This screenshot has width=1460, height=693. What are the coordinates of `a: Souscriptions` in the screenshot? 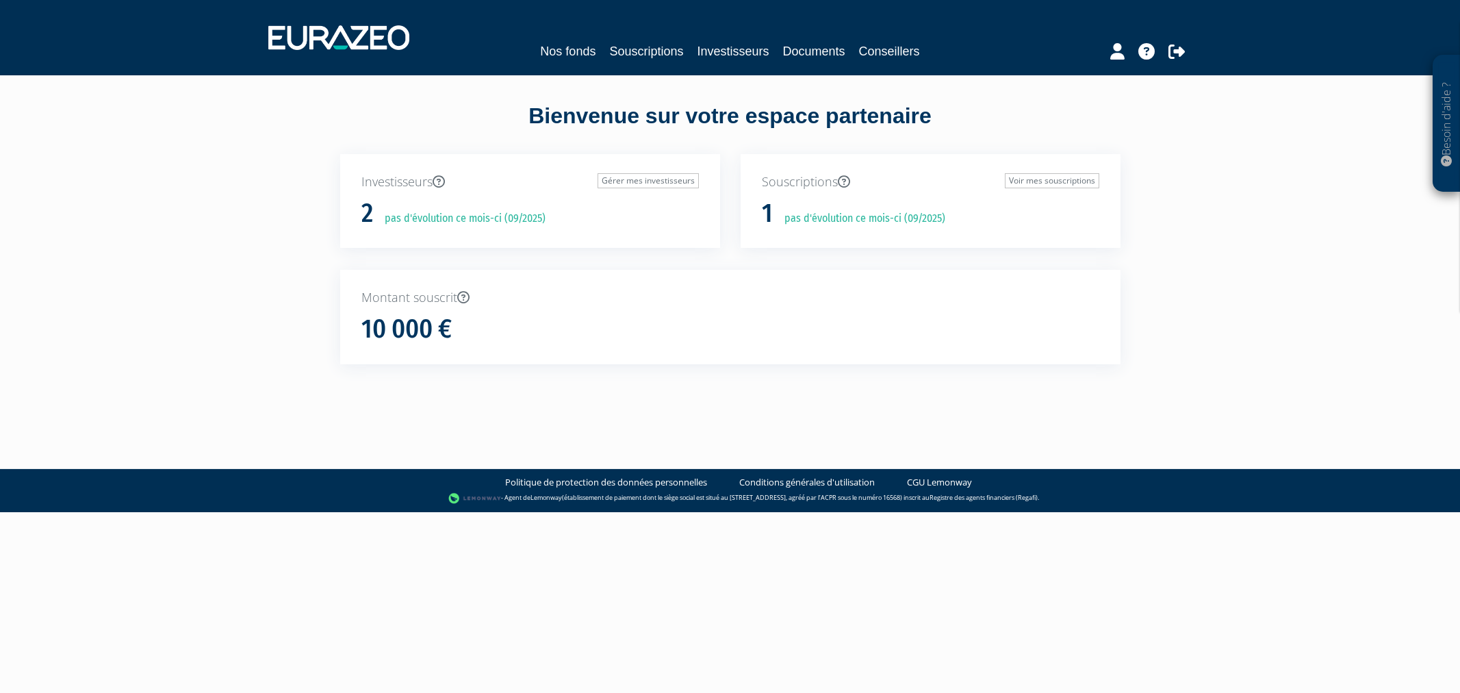 It's located at (646, 51).